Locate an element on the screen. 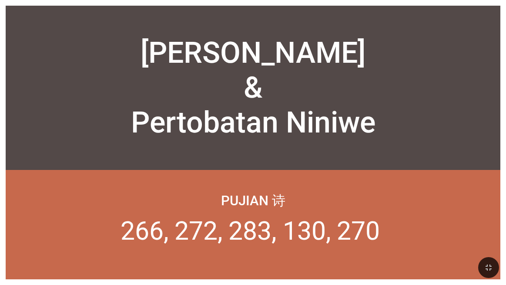 The width and height of the screenshot is (506, 285). li: 270 is located at coordinates (358, 230).